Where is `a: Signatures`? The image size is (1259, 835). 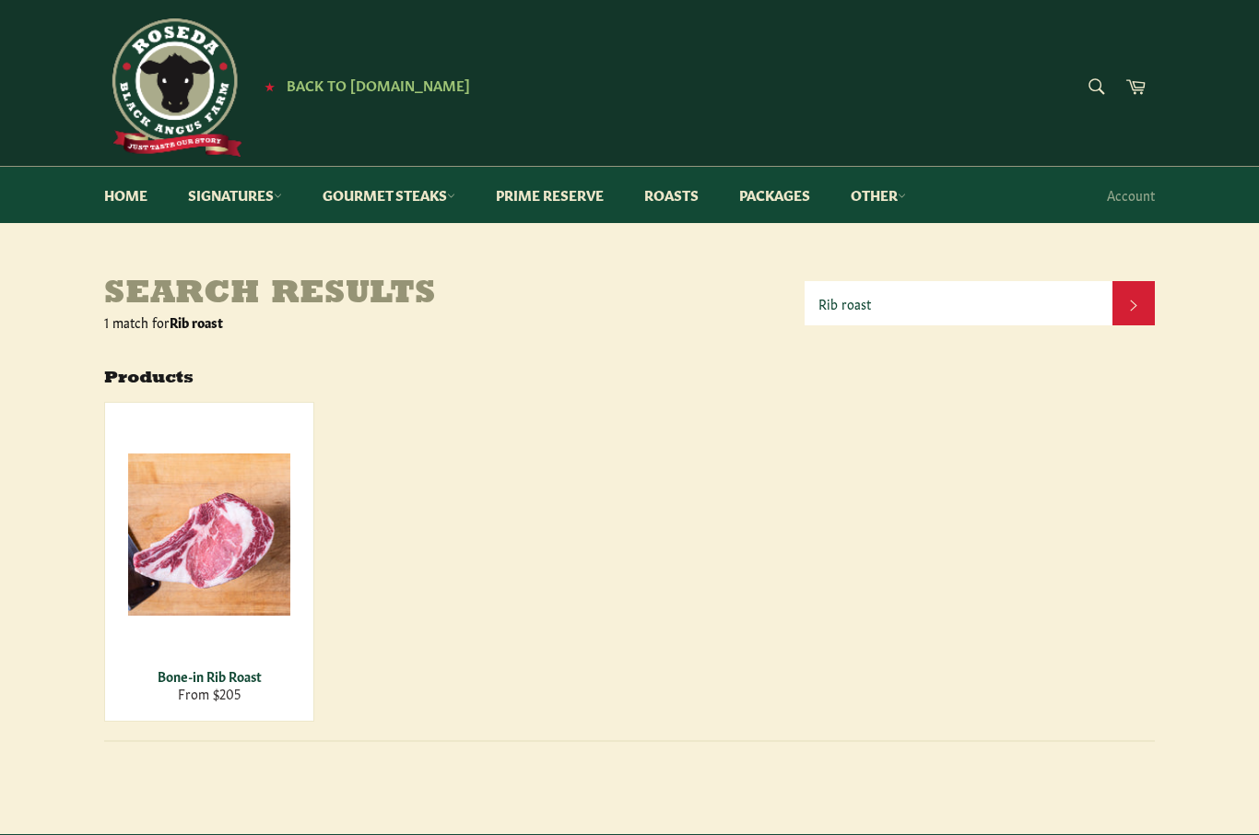 a: Signatures is located at coordinates (235, 195).